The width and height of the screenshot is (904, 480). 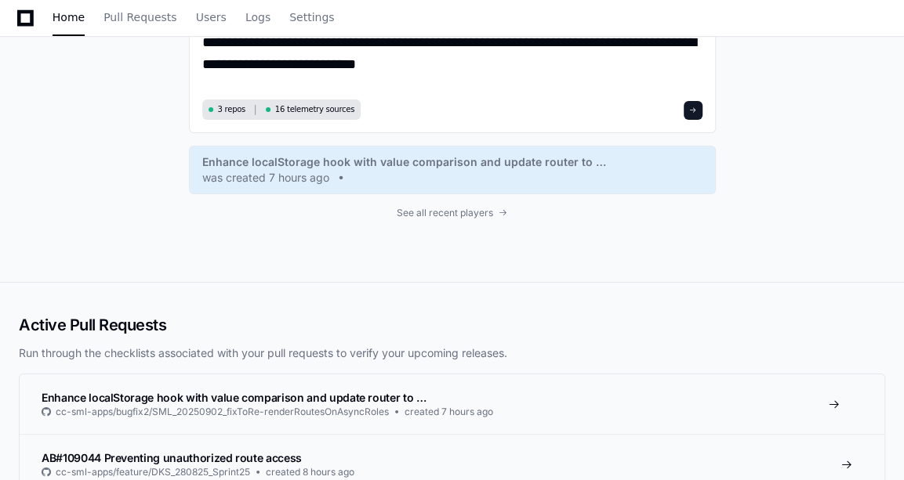 I want to click on span: cc-sml-apps/bugfix2/SML_20250902_fixToRe-renderRoutesOnAsyncRoles, so click(x=222, y=412).